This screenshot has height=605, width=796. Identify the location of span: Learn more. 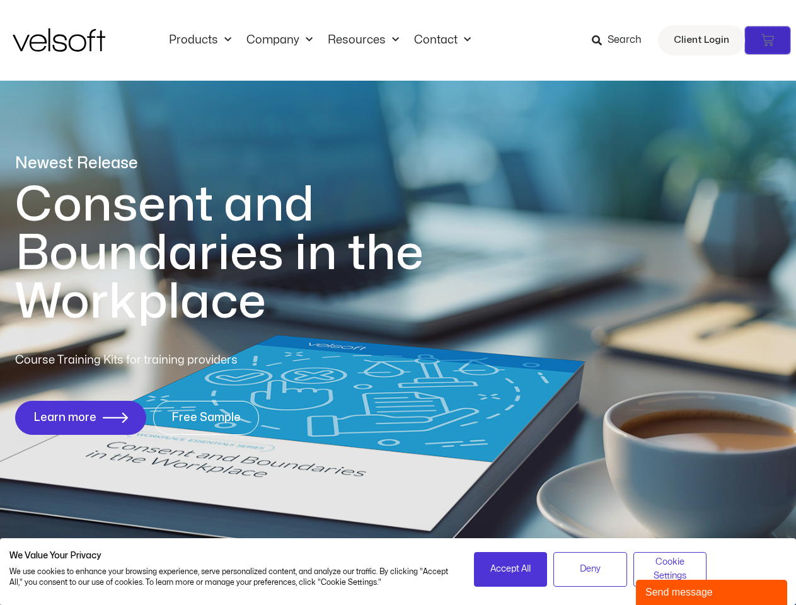
(65, 418).